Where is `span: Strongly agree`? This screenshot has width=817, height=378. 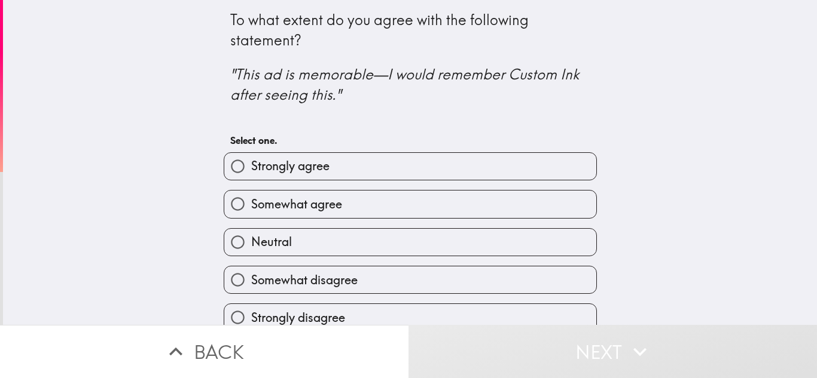 span: Strongly agree is located at coordinates (290, 166).